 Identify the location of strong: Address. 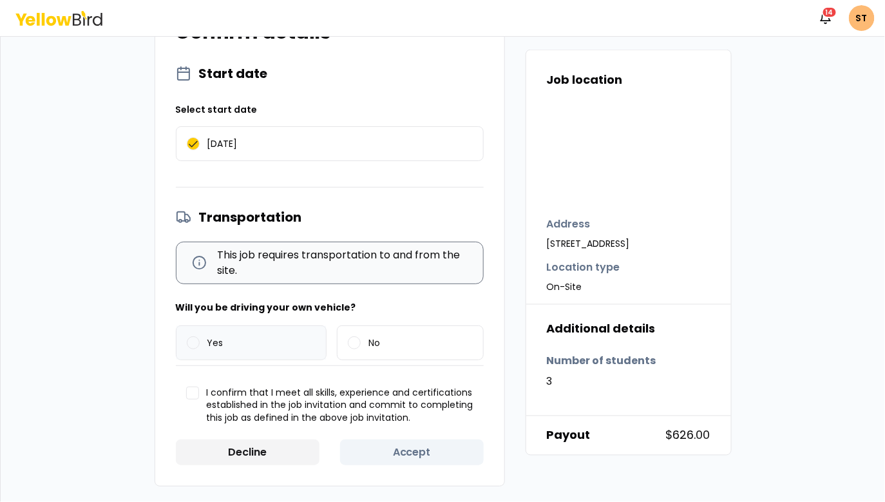
(588, 224).